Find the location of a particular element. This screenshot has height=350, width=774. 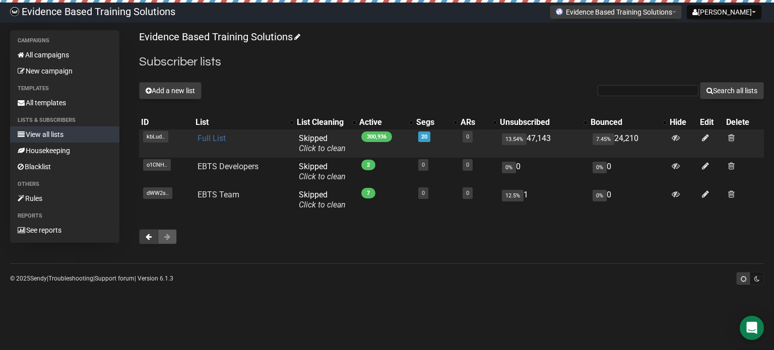

a: Rules is located at coordinates (64, 198).